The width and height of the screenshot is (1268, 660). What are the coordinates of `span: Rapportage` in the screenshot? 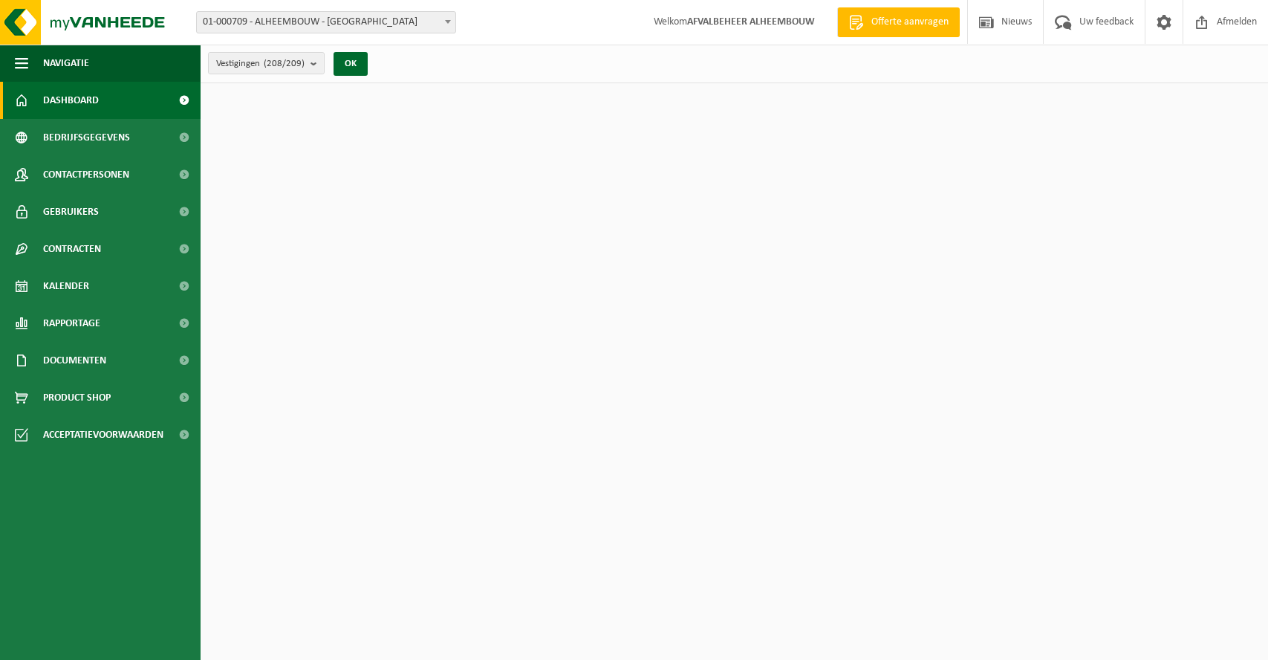 It's located at (71, 323).